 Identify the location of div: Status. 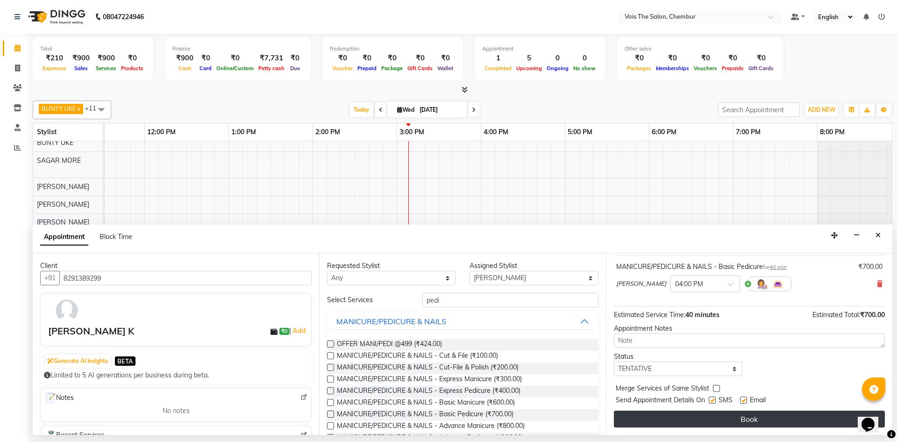
(678, 356).